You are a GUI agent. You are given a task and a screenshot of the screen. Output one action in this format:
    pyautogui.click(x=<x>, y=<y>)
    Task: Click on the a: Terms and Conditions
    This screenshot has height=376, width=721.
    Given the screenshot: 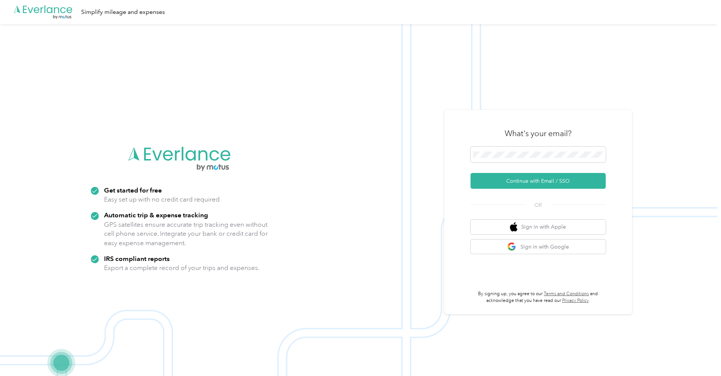 What is the action you would take?
    pyautogui.click(x=567, y=293)
    